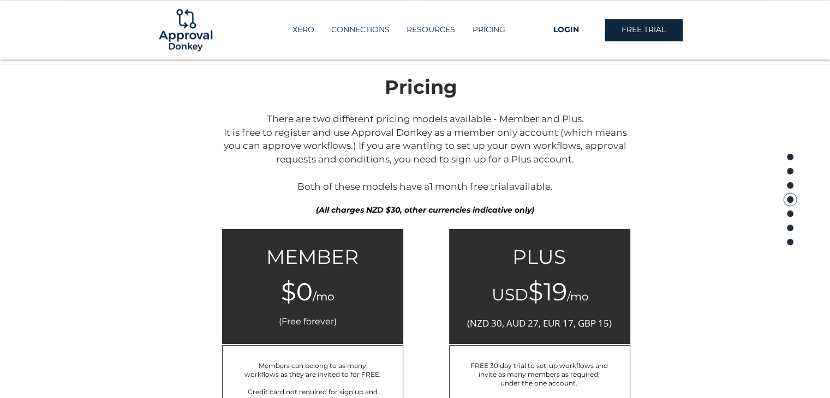  What do you see at coordinates (425, 210) in the screenshot?
I see `span: (All charges NZD $30, other currencies indicative only)​` at bounding box center [425, 210].